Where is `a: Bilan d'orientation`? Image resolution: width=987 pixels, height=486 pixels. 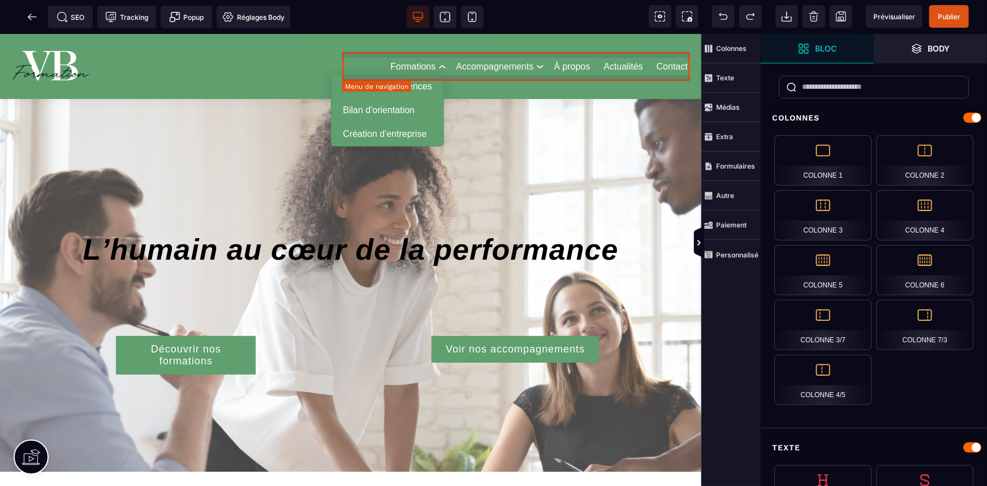 a: Bilan d'orientation is located at coordinates (387, 76).